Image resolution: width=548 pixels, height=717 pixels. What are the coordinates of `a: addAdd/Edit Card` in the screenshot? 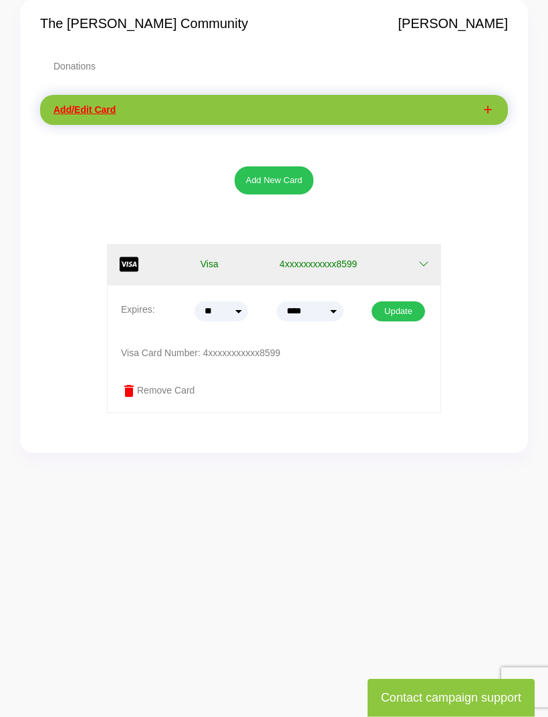 It's located at (274, 110).